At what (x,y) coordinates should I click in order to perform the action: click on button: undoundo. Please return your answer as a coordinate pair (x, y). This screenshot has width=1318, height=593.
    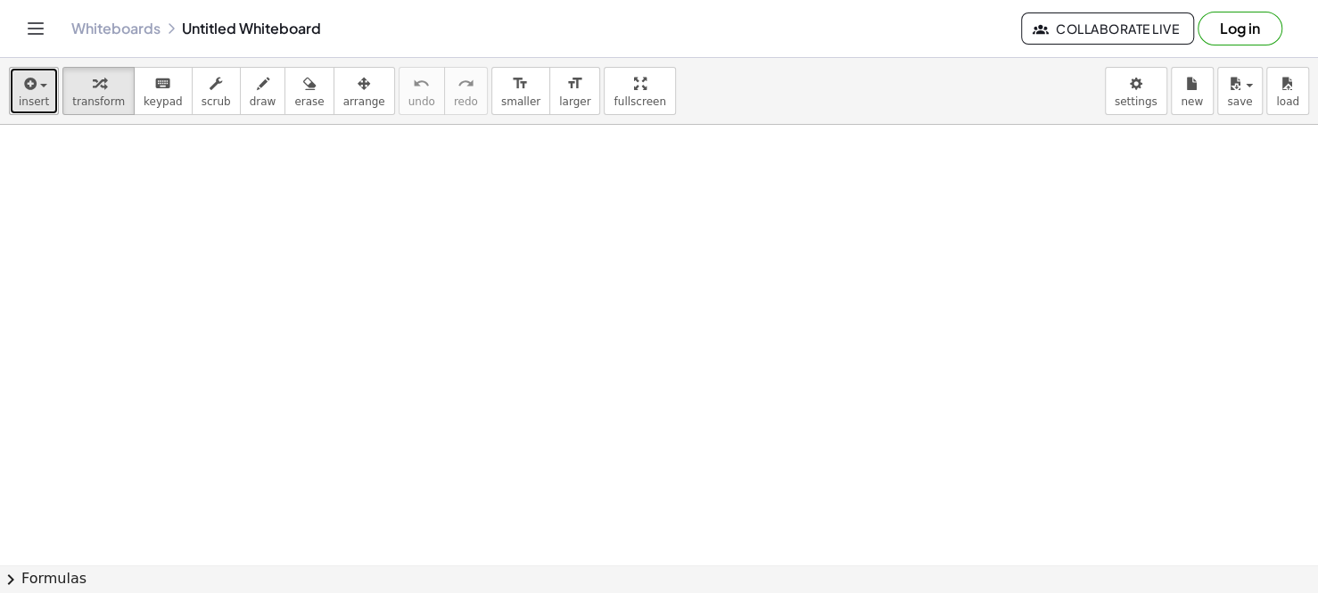
    Looking at the image, I should click on (422, 91).